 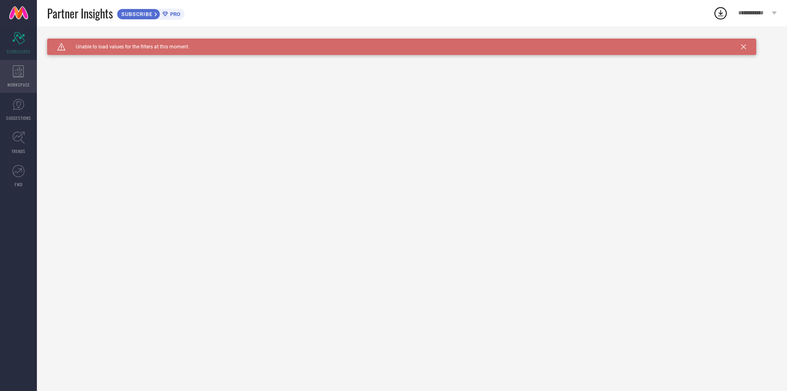 I want to click on div: Open download list, so click(x=720, y=13).